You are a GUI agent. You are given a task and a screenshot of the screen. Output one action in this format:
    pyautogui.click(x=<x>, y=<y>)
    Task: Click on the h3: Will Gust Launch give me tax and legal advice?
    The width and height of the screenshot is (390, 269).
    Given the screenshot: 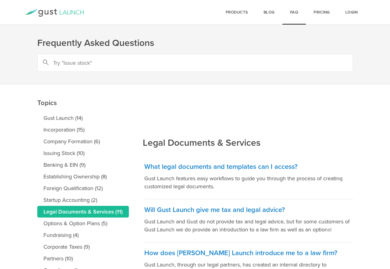 What is the action you would take?
    pyautogui.click(x=248, y=210)
    